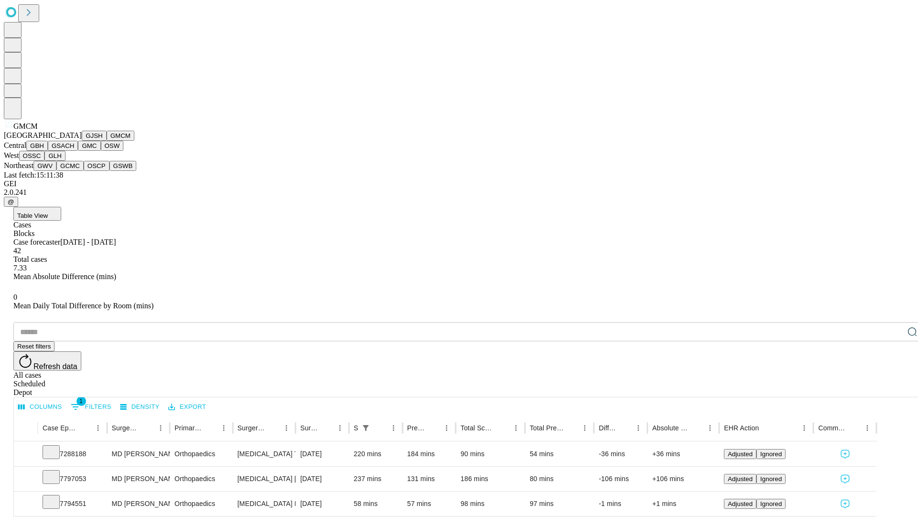 Image resolution: width=918 pixels, height=517 pixels. What do you see at coordinates (356, 428) in the screenshot?
I see `div: Scheduled In Room Duration` at bounding box center [356, 428].